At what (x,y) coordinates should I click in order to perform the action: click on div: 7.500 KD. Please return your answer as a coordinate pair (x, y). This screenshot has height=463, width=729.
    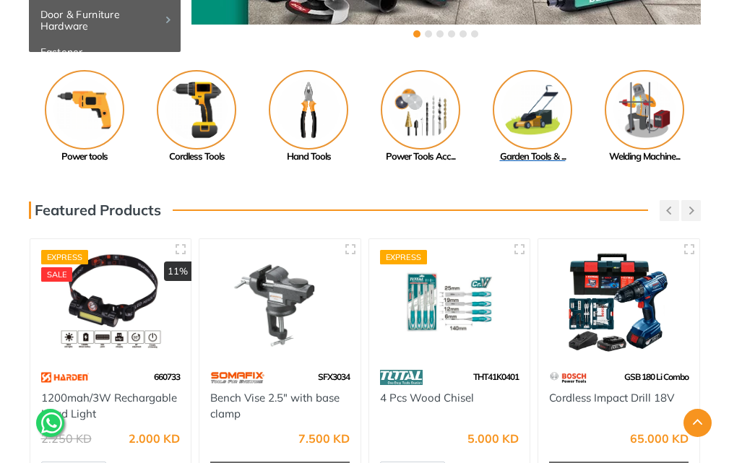
    Looking at the image, I should click on (324, 439).